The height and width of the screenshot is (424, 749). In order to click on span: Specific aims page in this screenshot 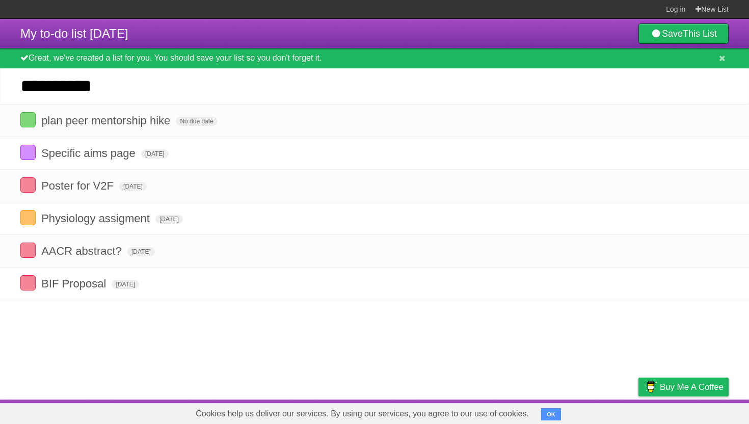, I will do `click(90, 153)`.